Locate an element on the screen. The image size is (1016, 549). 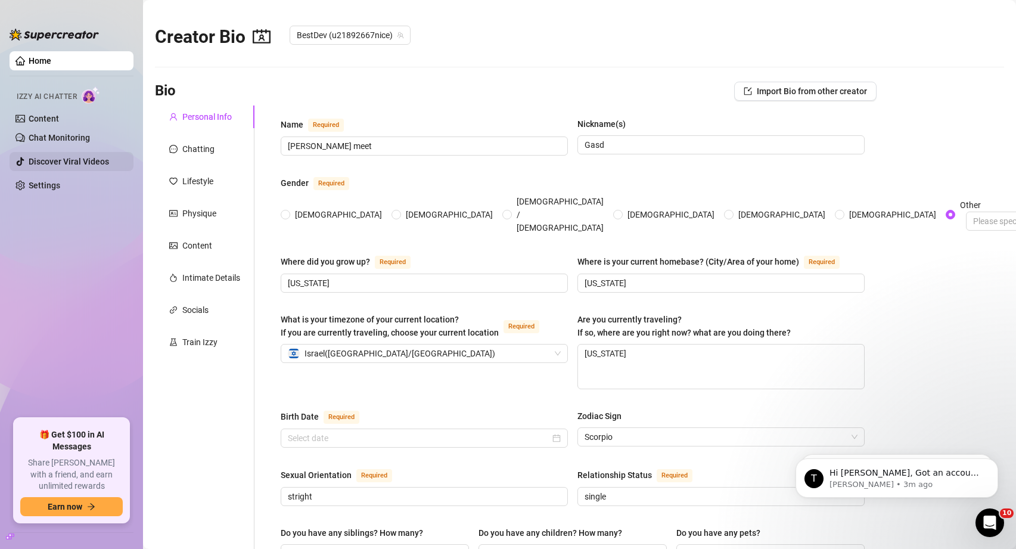
div: Chatting is located at coordinates (198, 149).